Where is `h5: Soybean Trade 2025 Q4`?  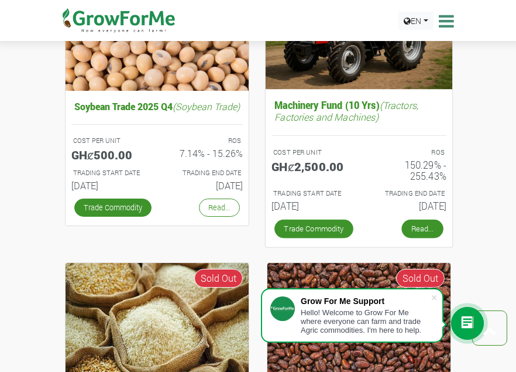 h5: Soybean Trade 2025 Q4 is located at coordinates (157, 106).